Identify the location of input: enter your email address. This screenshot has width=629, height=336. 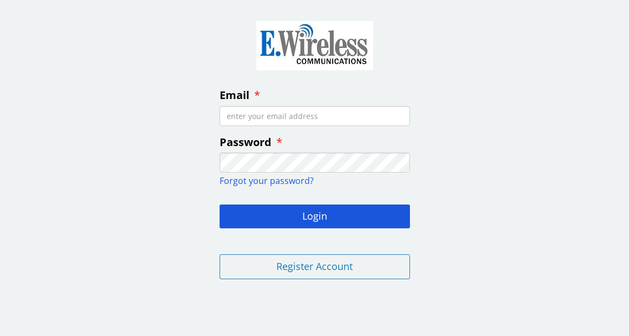
(315, 116).